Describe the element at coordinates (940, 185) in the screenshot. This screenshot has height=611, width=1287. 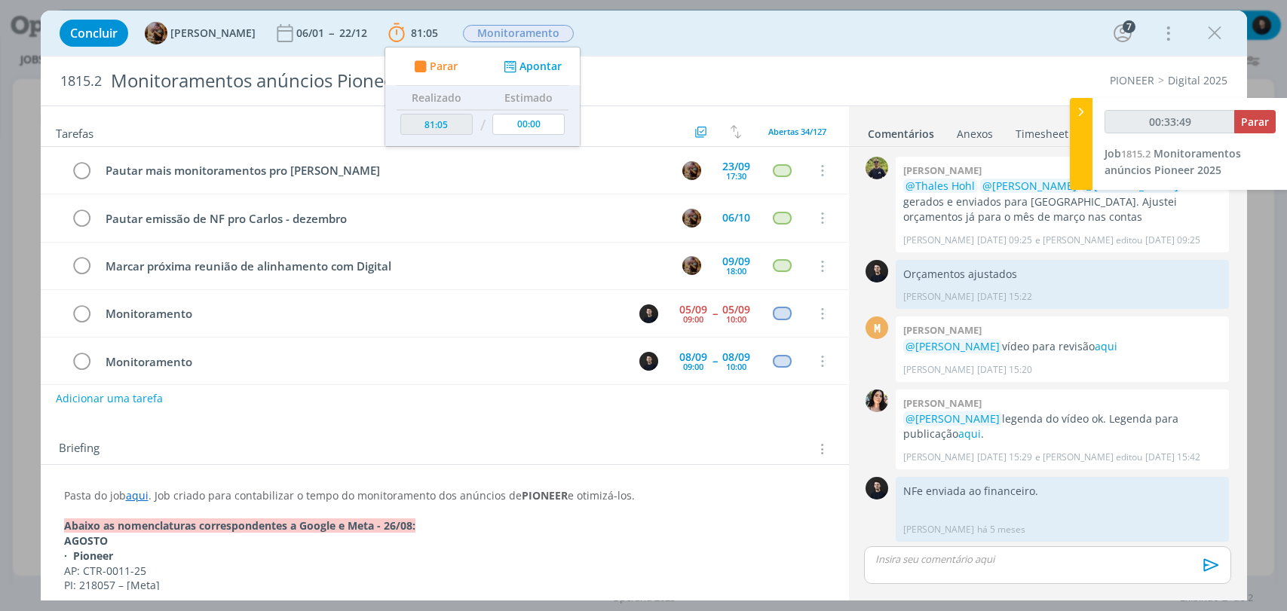
I see `span: @Thales Hohl` at that location.